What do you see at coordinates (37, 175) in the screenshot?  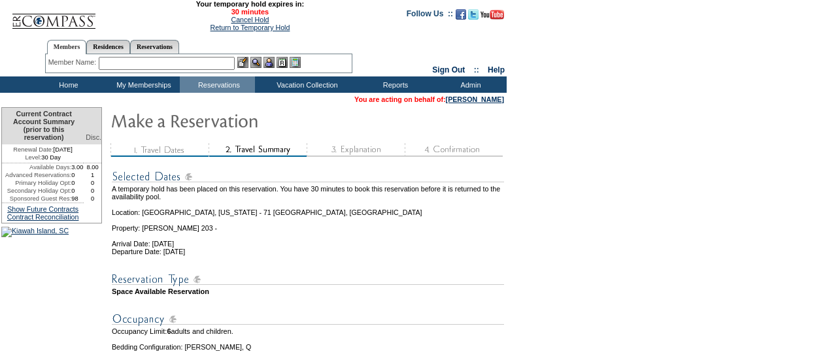 I see `td: Advanced Reservations:` at bounding box center [37, 175].